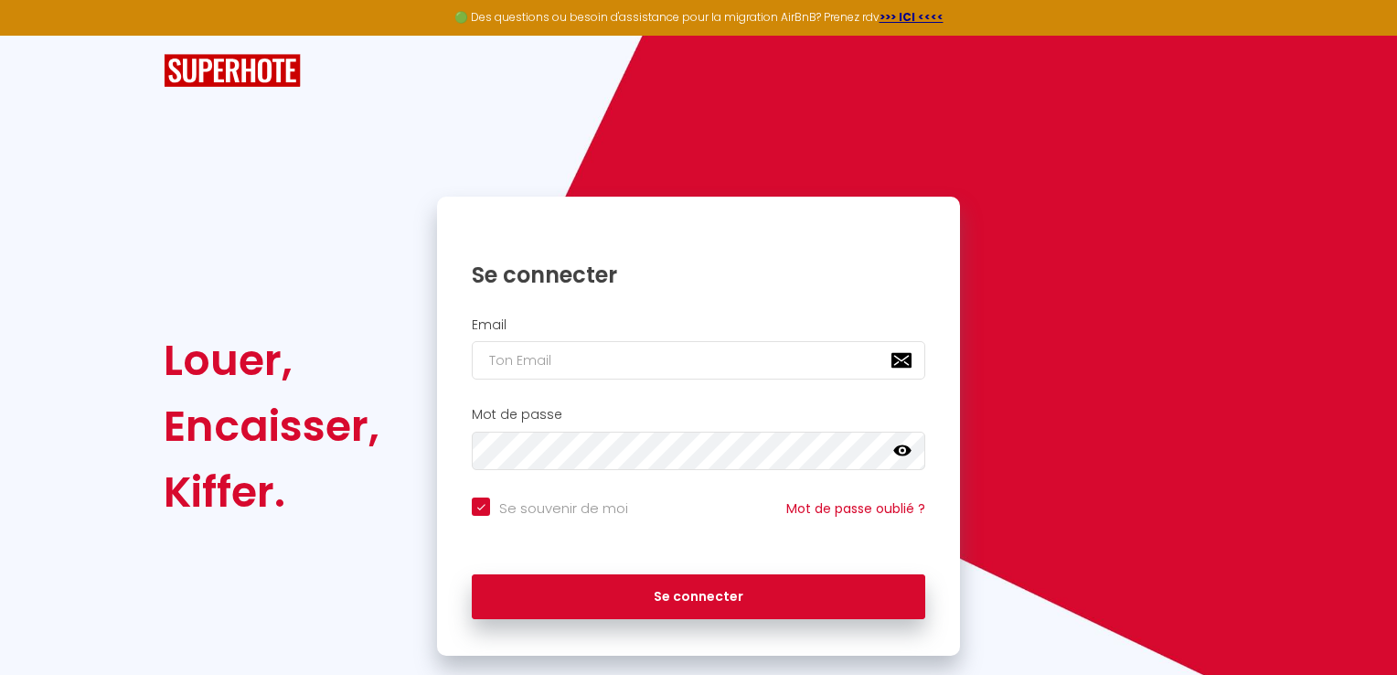 The height and width of the screenshot is (675, 1397). What do you see at coordinates (698, 360) in the screenshot?
I see `input: Ton Email` at bounding box center [698, 360].